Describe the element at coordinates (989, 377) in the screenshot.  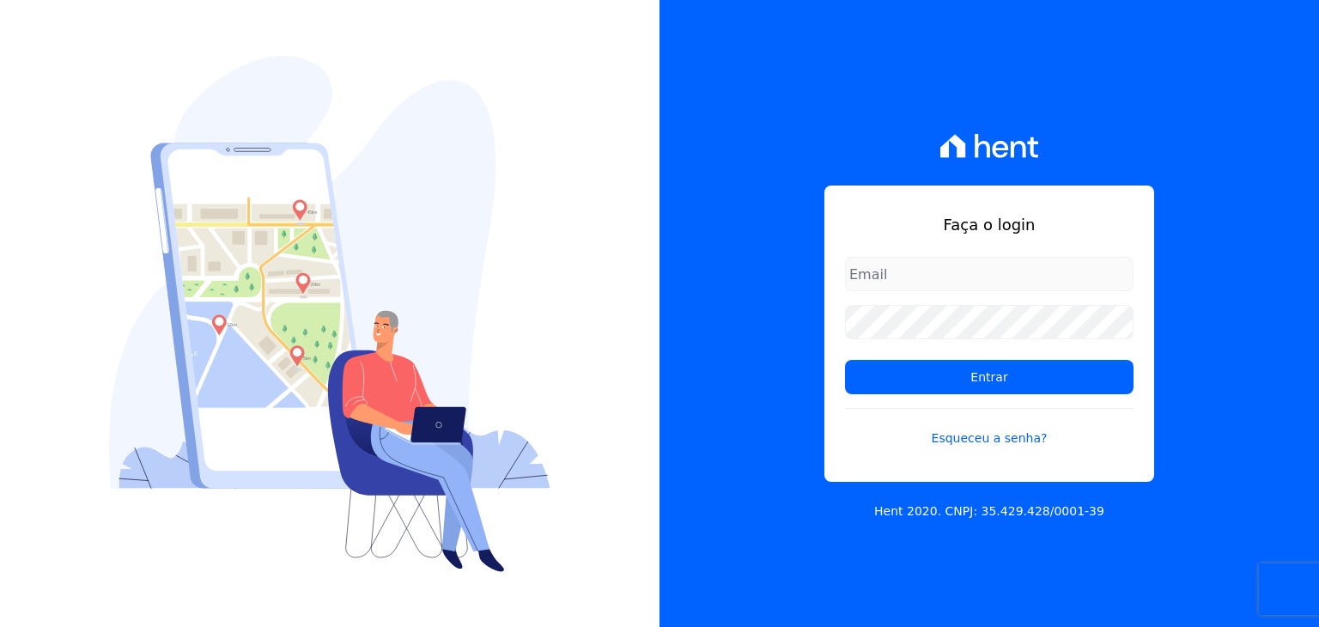
I see `input: Entrar` at that location.